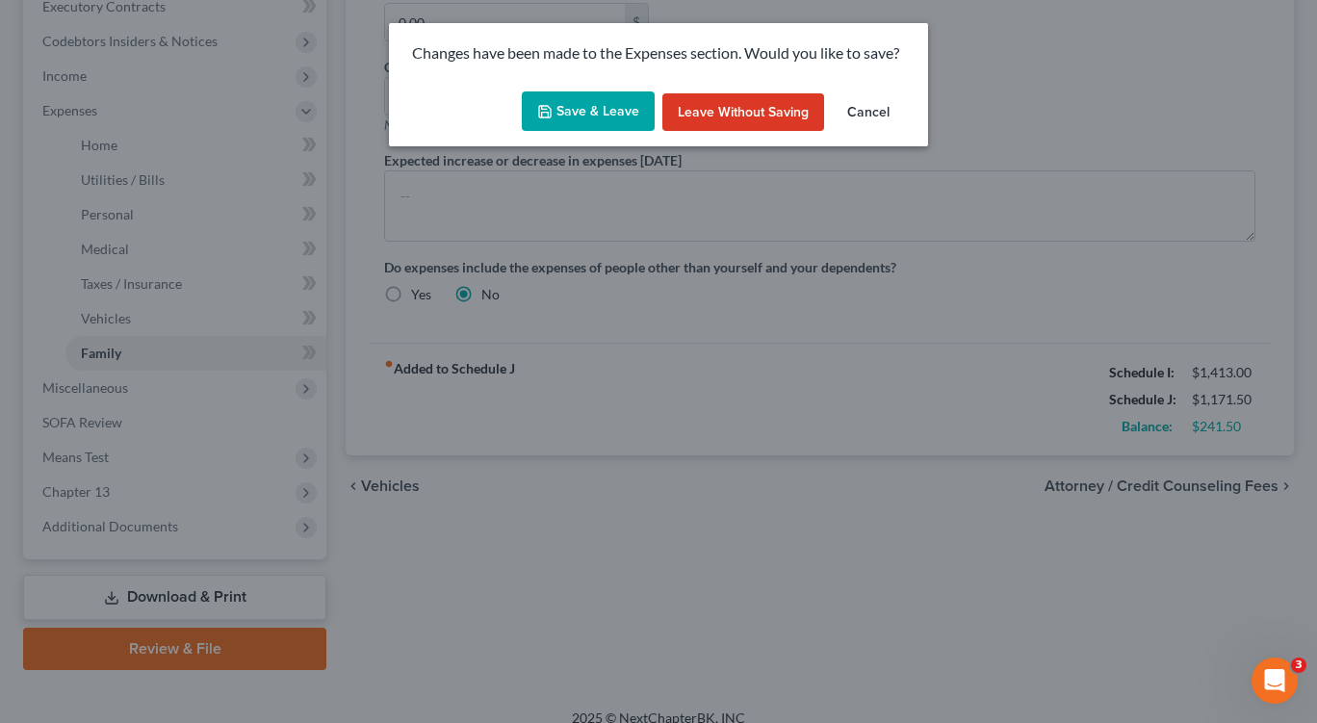 This screenshot has height=723, width=1317. I want to click on button: Cancel, so click(868, 113).